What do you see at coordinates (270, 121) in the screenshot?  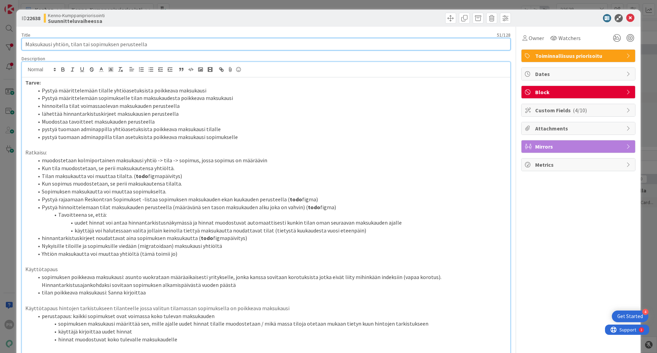 I see `li: Muodostaa tavoitteet maksukauden perusteella` at bounding box center [270, 121].